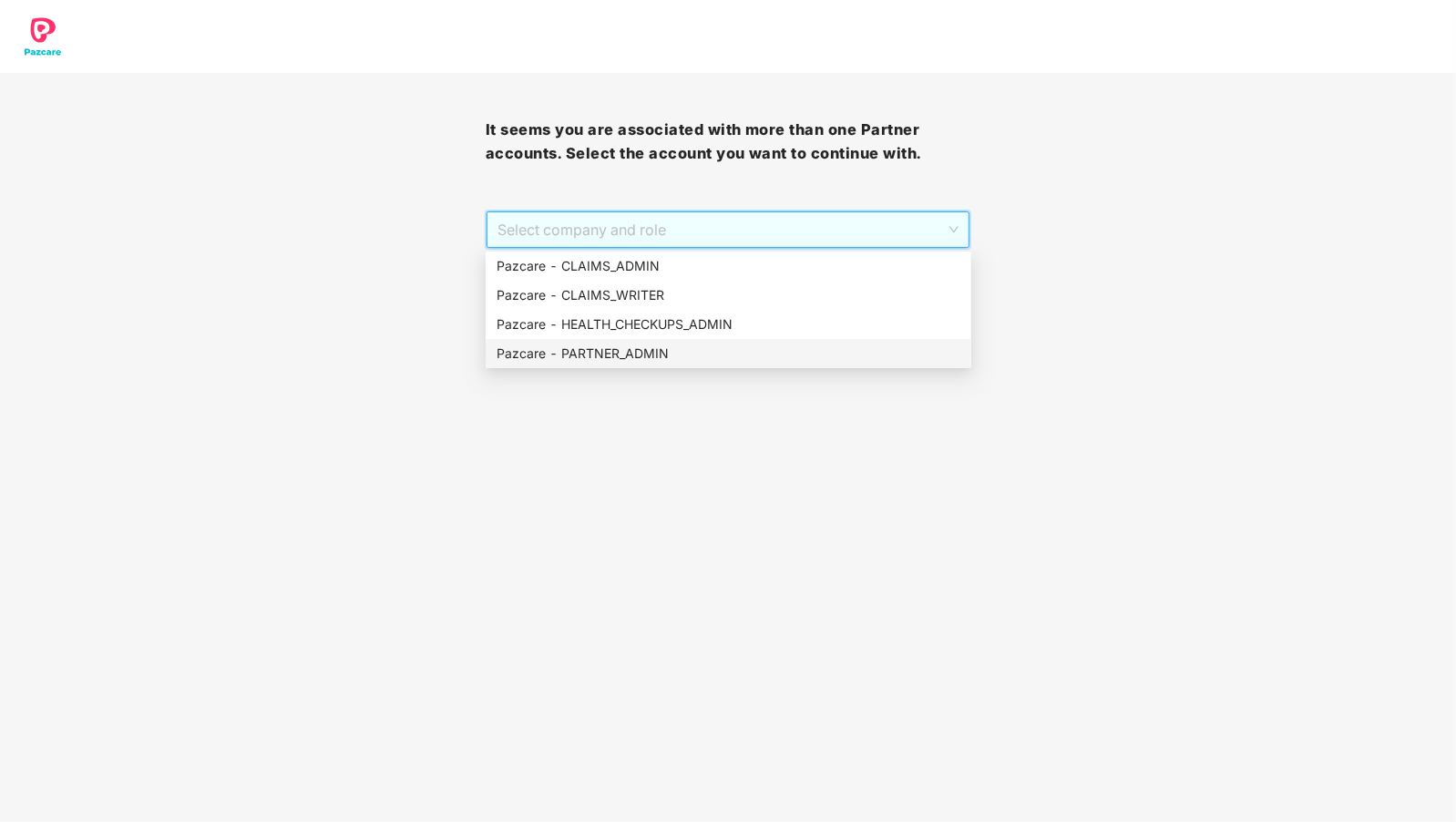 The height and width of the screenshot is (822, 1456). I want to click on div: Pazcare - CLAIMS_WRITER, so click(728, 295).